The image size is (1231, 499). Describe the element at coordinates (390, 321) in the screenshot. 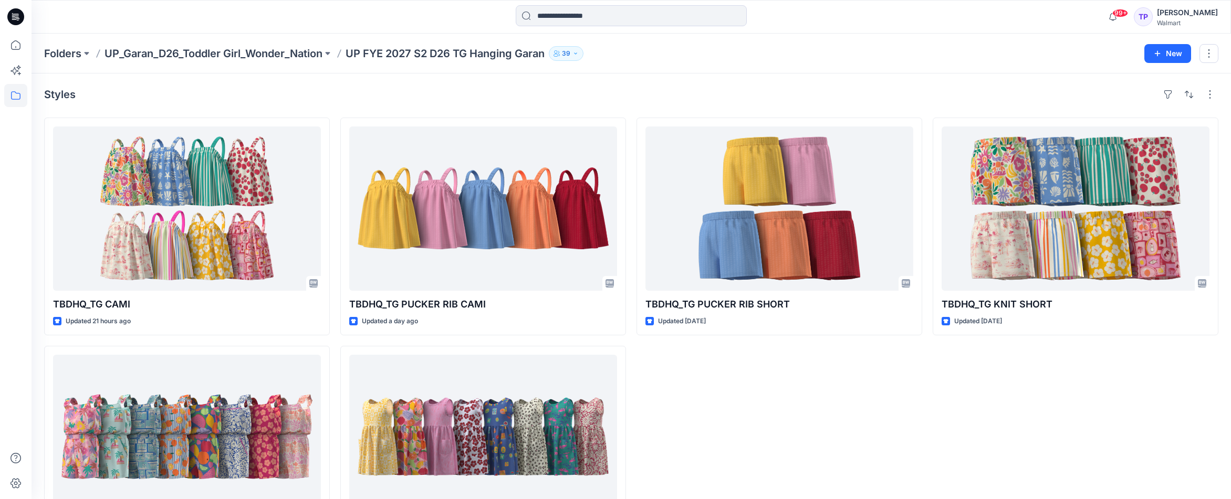

I see `p: Updated a day ago` at that location.